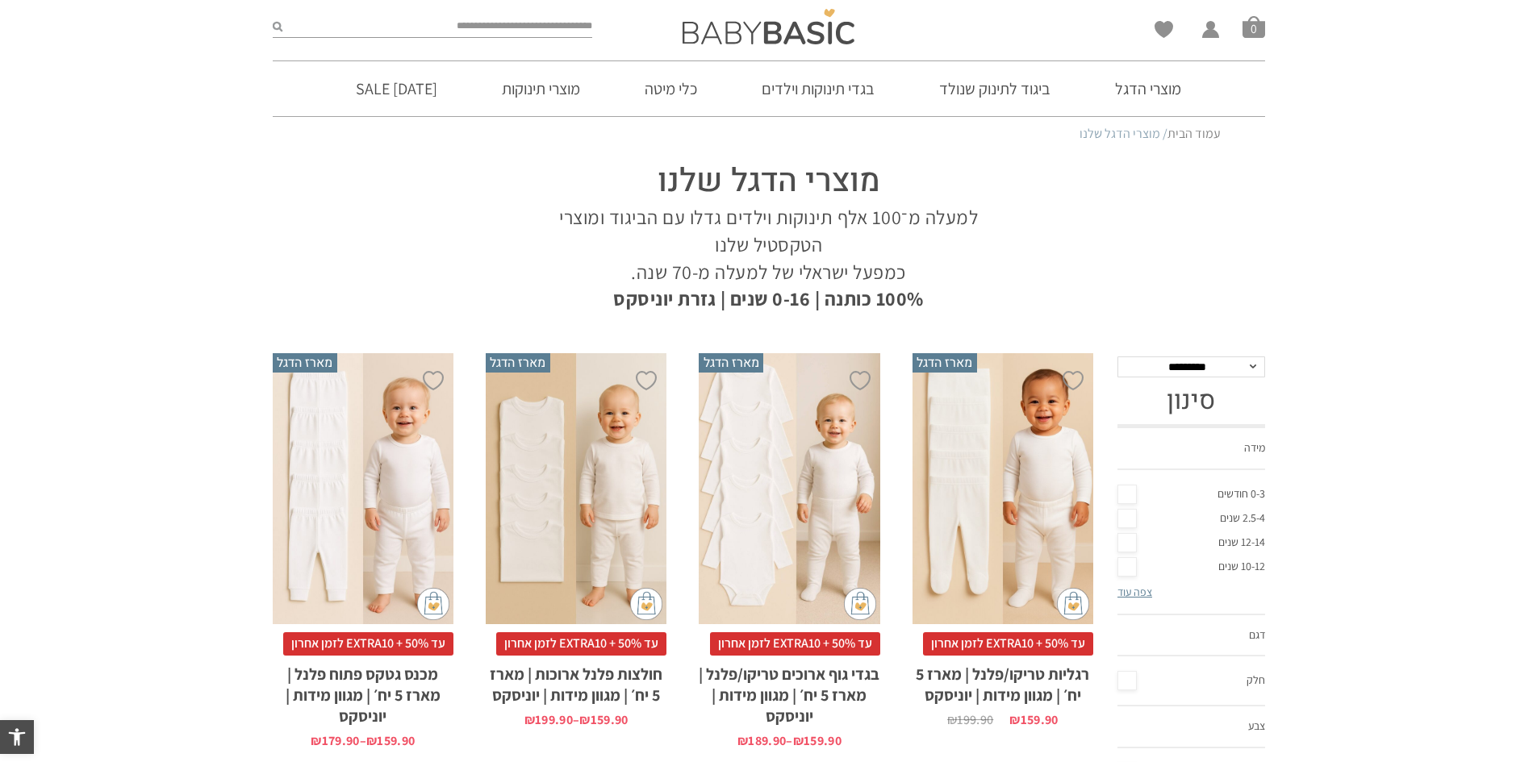 The image size is (1537, 762). Describe the element at coordinates (1194, 133) in the screenshot. I see `a: עמוד הבית` at that location.